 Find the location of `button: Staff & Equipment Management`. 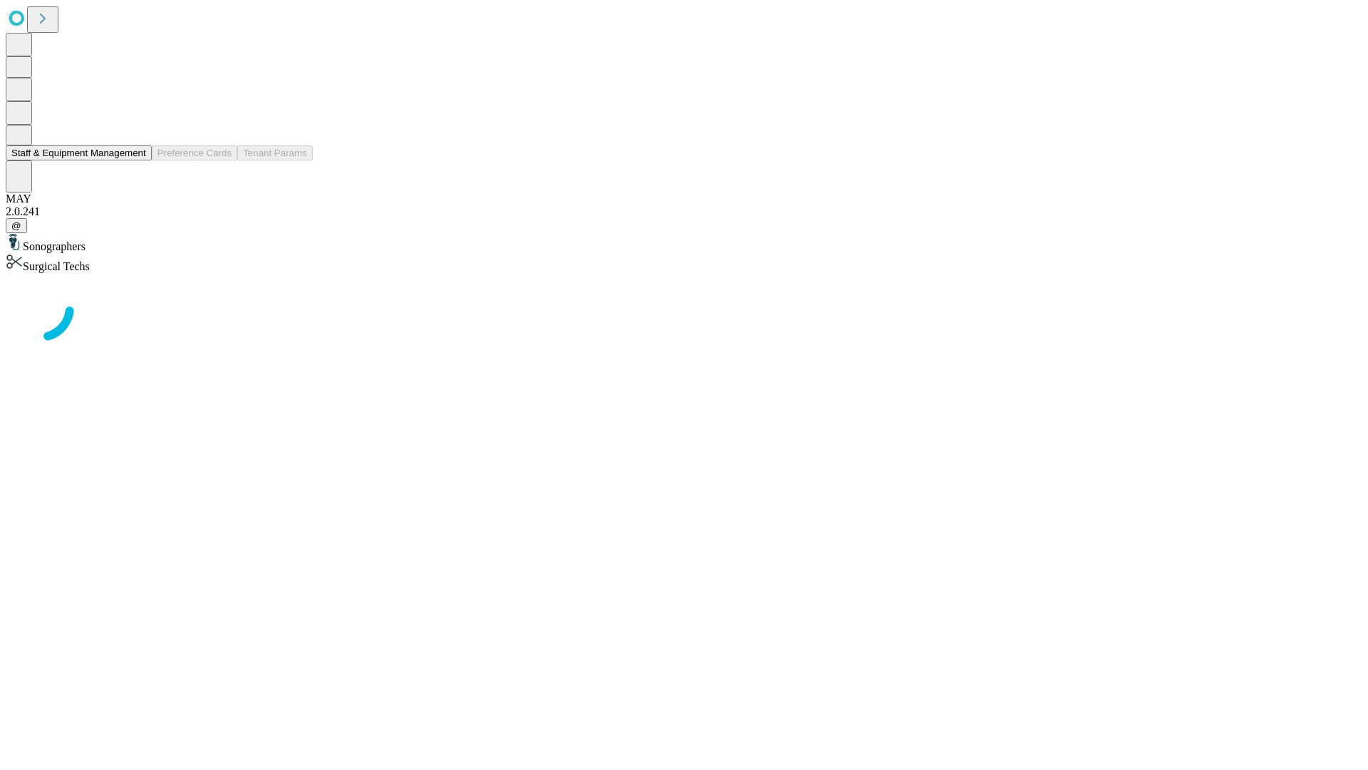

button: Staff & Equipment Management is located at coordinates (78, 152).